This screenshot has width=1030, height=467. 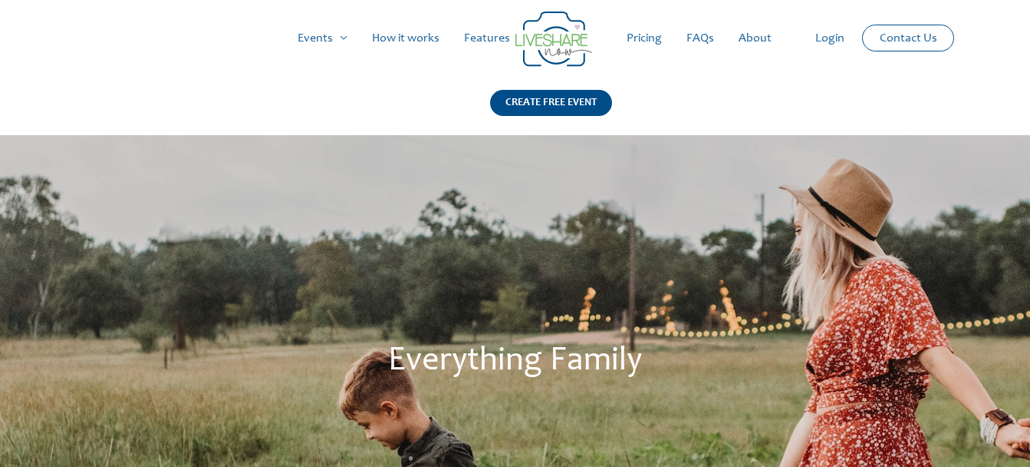 What do you see at coordinates (515, 38) in the screenshot?
I see `nav: Site Navigation` at bounding box center [515, 38].